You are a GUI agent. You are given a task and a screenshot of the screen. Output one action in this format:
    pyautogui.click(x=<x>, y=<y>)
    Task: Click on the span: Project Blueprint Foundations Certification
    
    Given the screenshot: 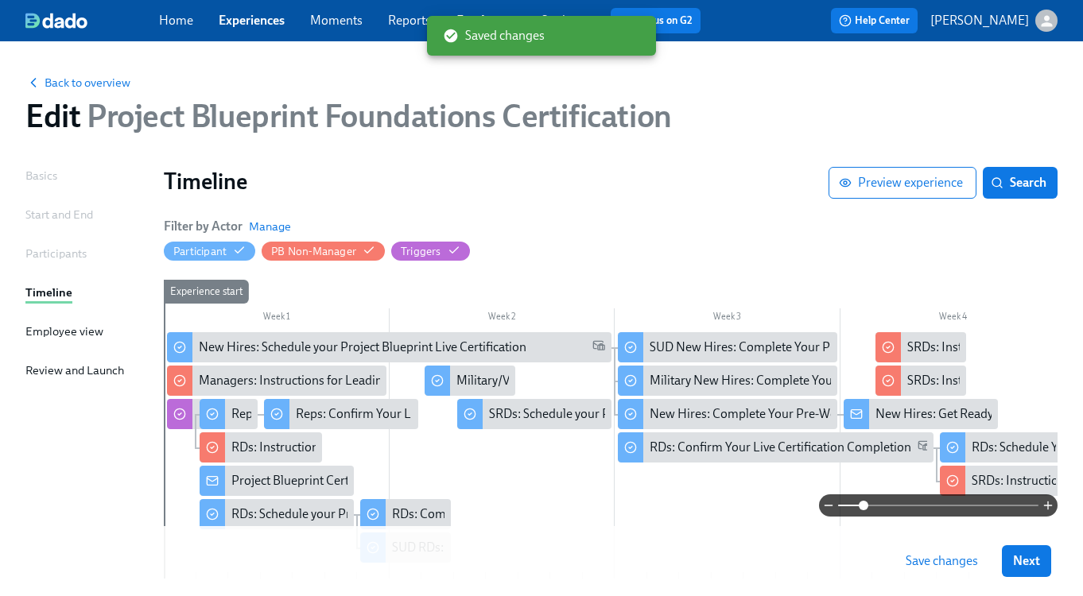 What is the action you would take?
    pyautogui.click(x=375, y=116)
    